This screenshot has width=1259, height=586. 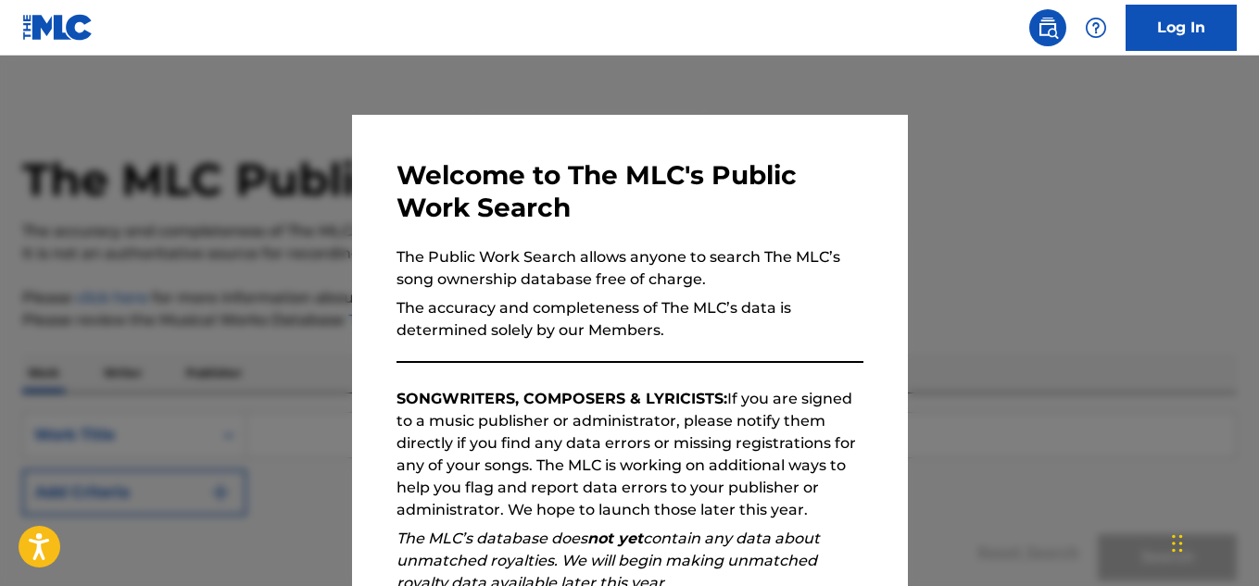 I want to click on p: The accuracy and completeness of The MLC’s data is determined solely by our Members., so click(x=630, y=320).